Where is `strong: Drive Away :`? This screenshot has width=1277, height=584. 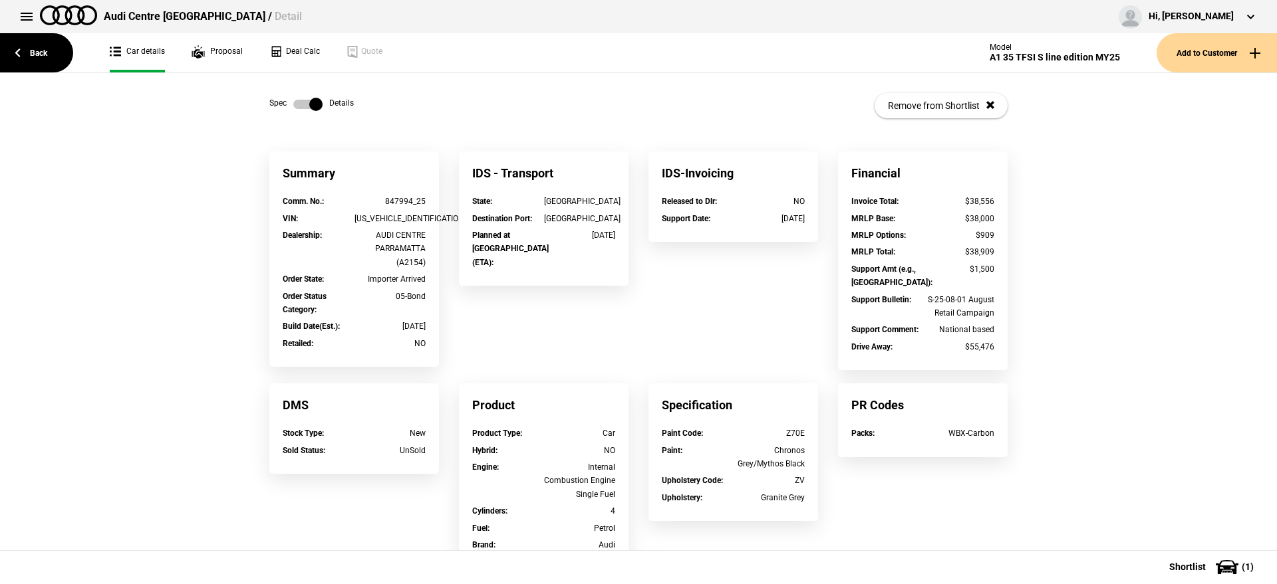 strong: Drive Away : is located at coordinates (872, 347).